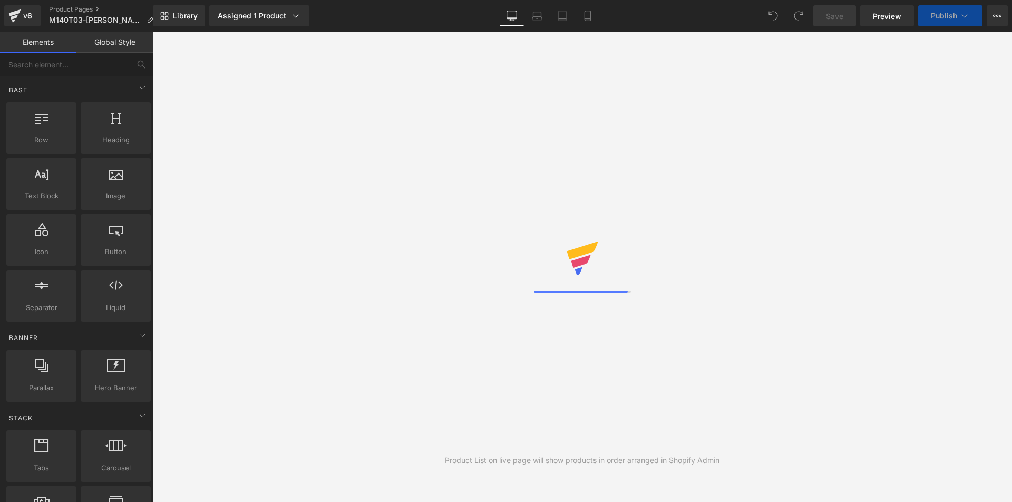  Describe the element at coordinates (41, 251) in the screenshot. I see `span: Icon` at that location.